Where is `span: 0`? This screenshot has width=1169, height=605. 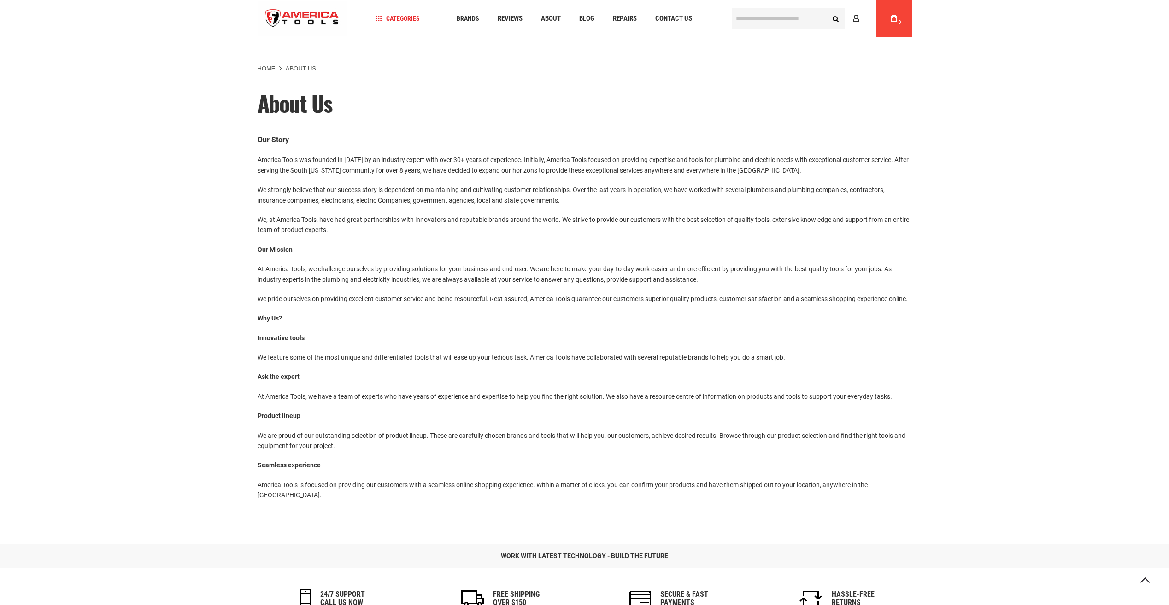
span: 0 is located at coordinates (900, 22).